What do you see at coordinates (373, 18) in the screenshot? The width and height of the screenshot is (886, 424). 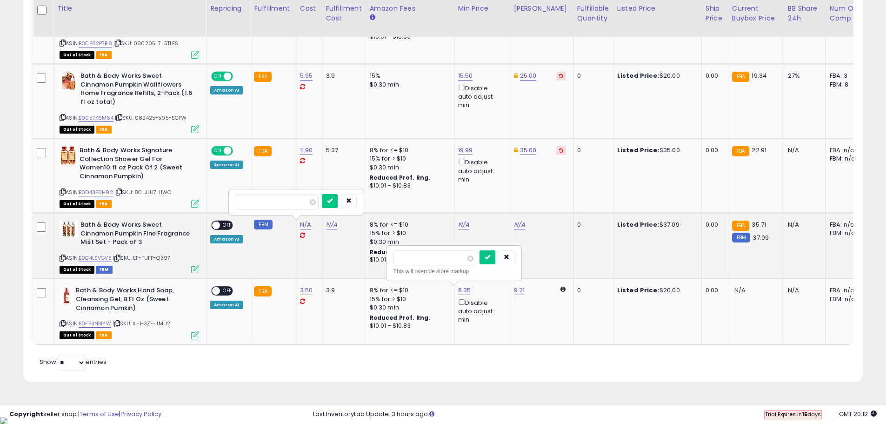 I see `small: Amazon Fees.` at bounding box center [373, 18].